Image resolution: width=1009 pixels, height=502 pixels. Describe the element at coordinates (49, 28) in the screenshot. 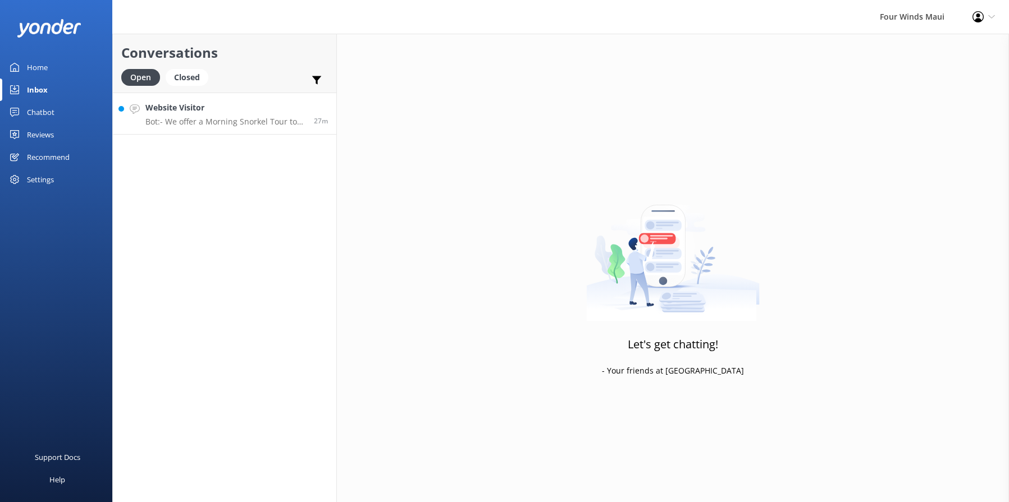

I see `img: yonder-white-logo.png` at that location.